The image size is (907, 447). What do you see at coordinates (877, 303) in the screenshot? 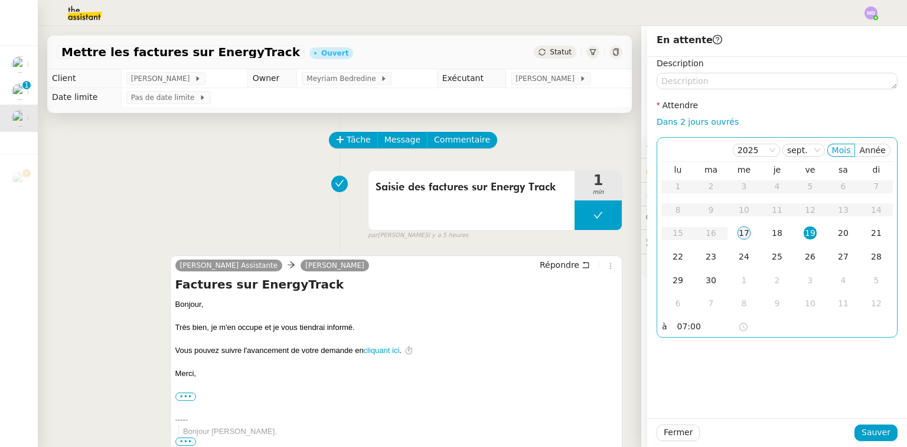
I see `div: 12` at bounding box center [877, 303].